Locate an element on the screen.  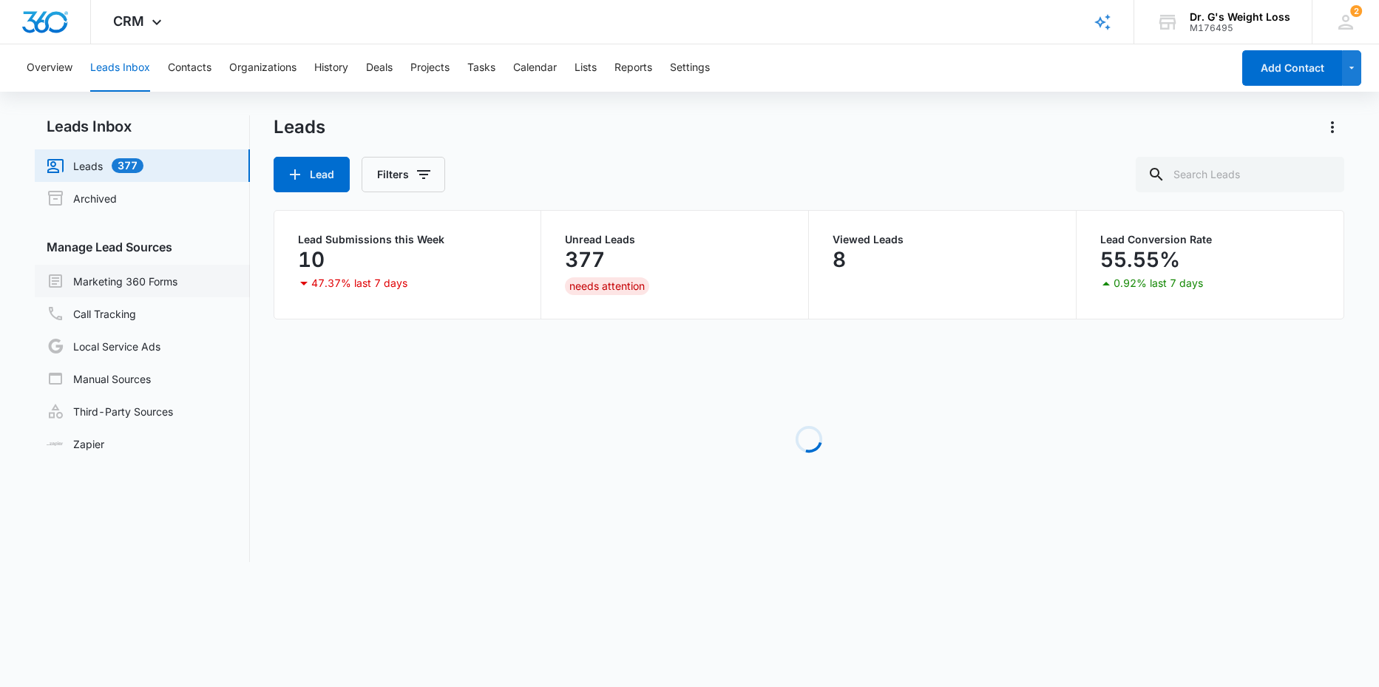
button: Leads Inbox is located at coordinates (120, 68).